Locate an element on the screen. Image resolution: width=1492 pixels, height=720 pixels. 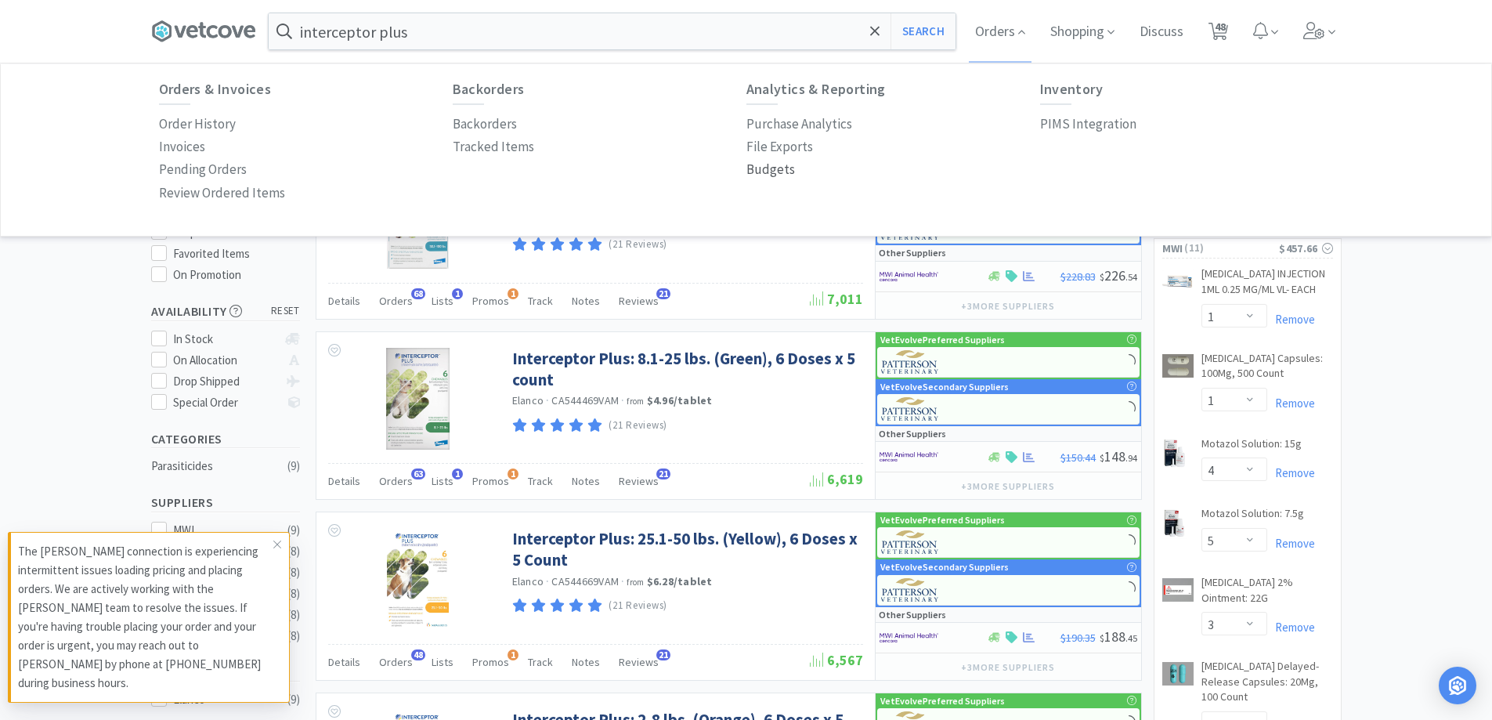
span: . 45 is located at coordinates (1131, 637).